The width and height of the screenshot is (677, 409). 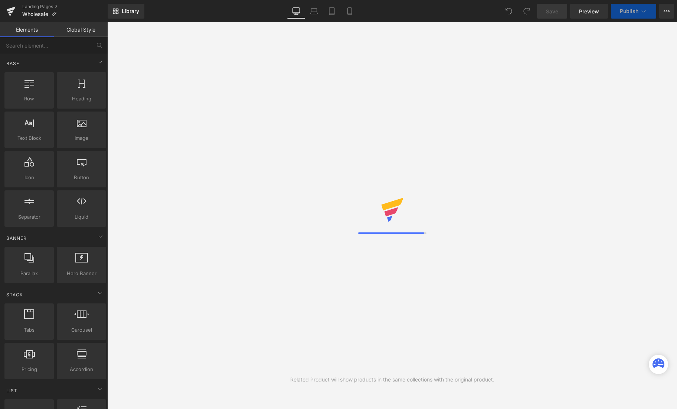 I want to click on a: Preview, so click(x=589, y=11).